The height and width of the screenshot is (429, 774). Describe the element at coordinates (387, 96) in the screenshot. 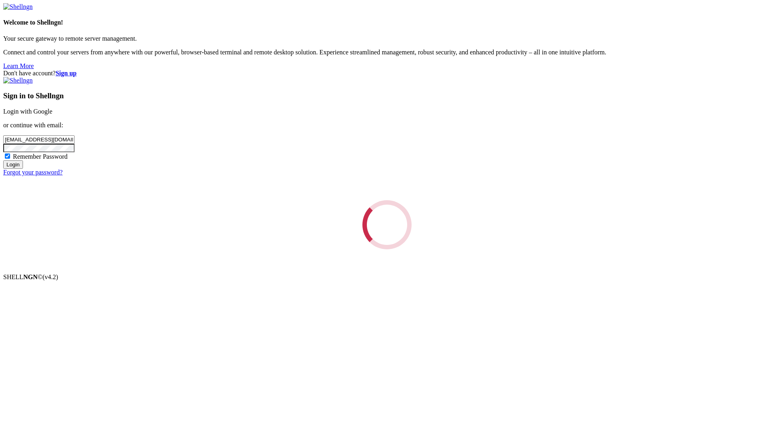

I see `h3: Sign in to Shellngn` at that location.